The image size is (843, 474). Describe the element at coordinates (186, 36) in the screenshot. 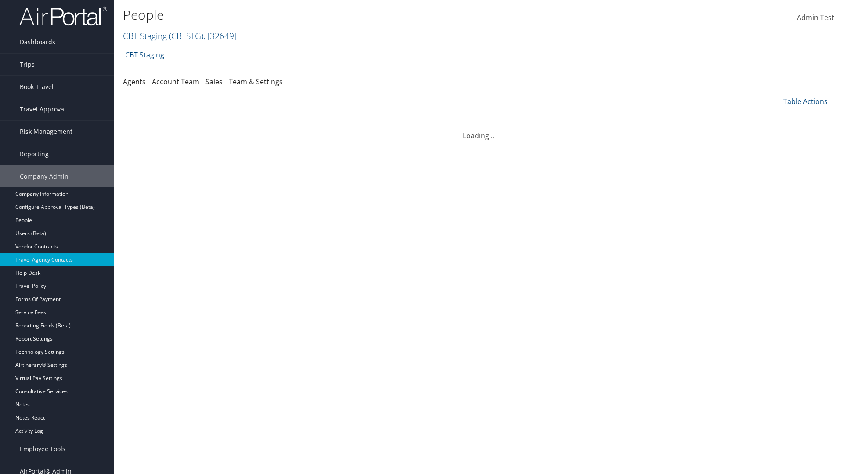

I see `span: ( CBTSTG )` at that location.